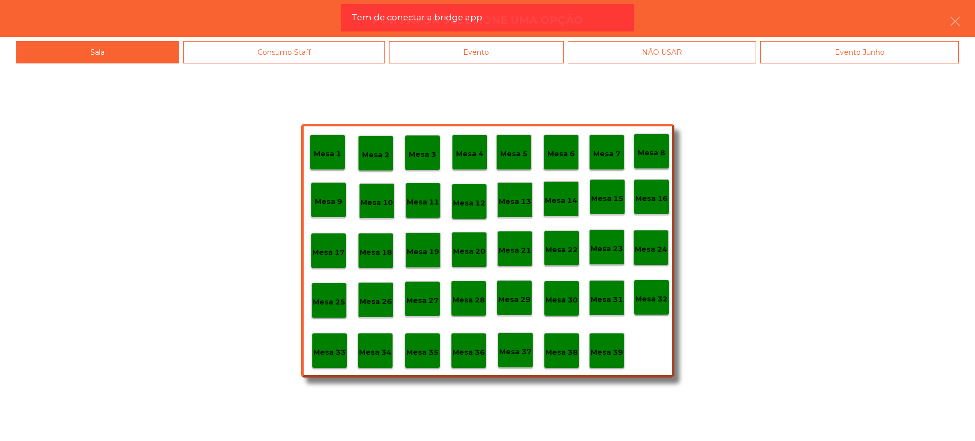  I want to click on p: Mesa 39, so click(607, 353).